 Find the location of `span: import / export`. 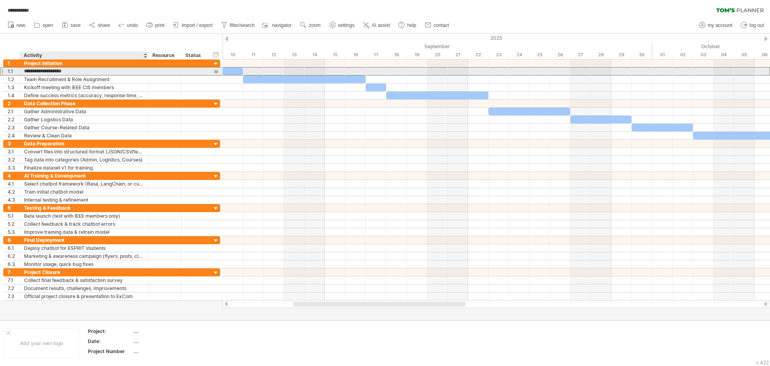

span: import / export is located at coordinates (197, 25).